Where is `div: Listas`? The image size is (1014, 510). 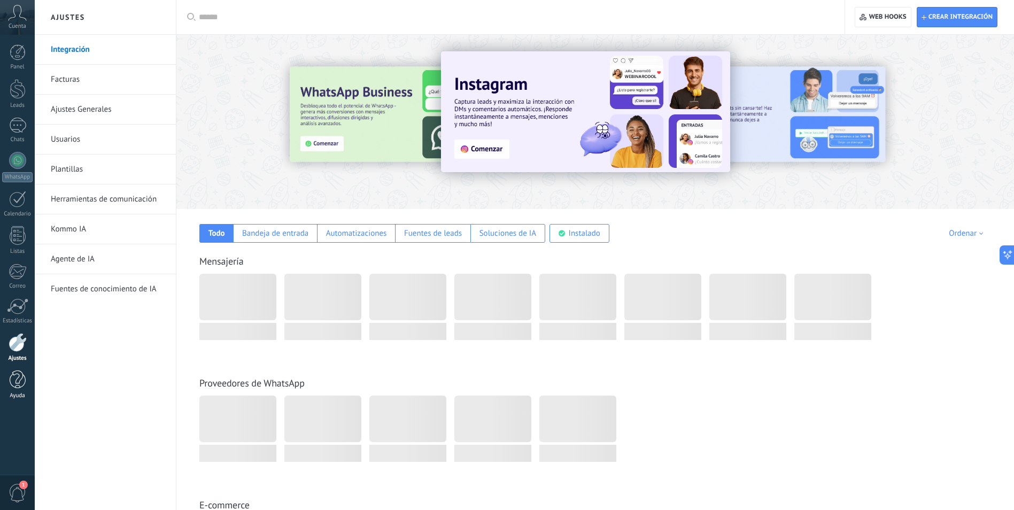
div: Listas is located at coordinates (18, 251).